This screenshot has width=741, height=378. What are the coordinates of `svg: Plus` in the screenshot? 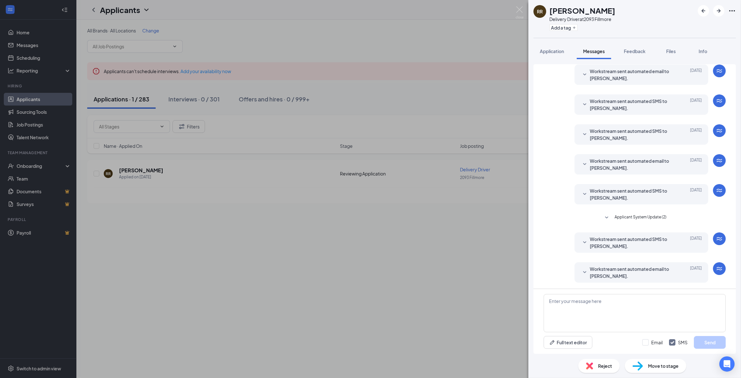 It's located at (574, 28).